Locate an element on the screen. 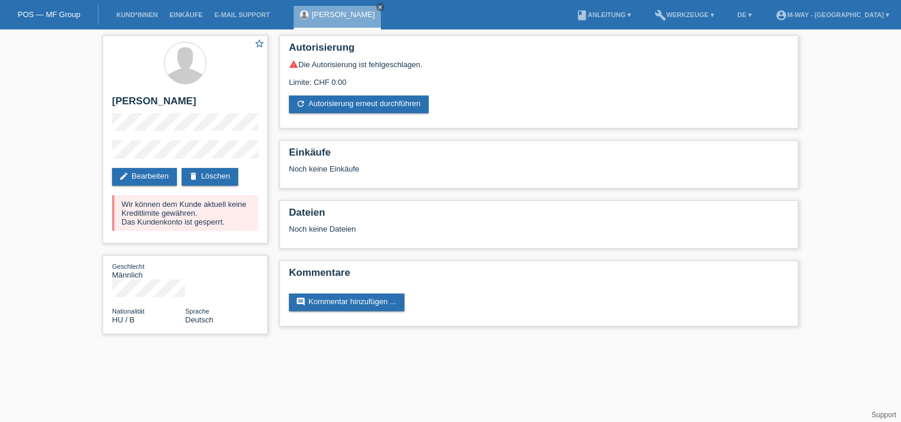 This screenshot has height=422, width=901. div: Noch keine Dateien is located at coordinates (469, 229).